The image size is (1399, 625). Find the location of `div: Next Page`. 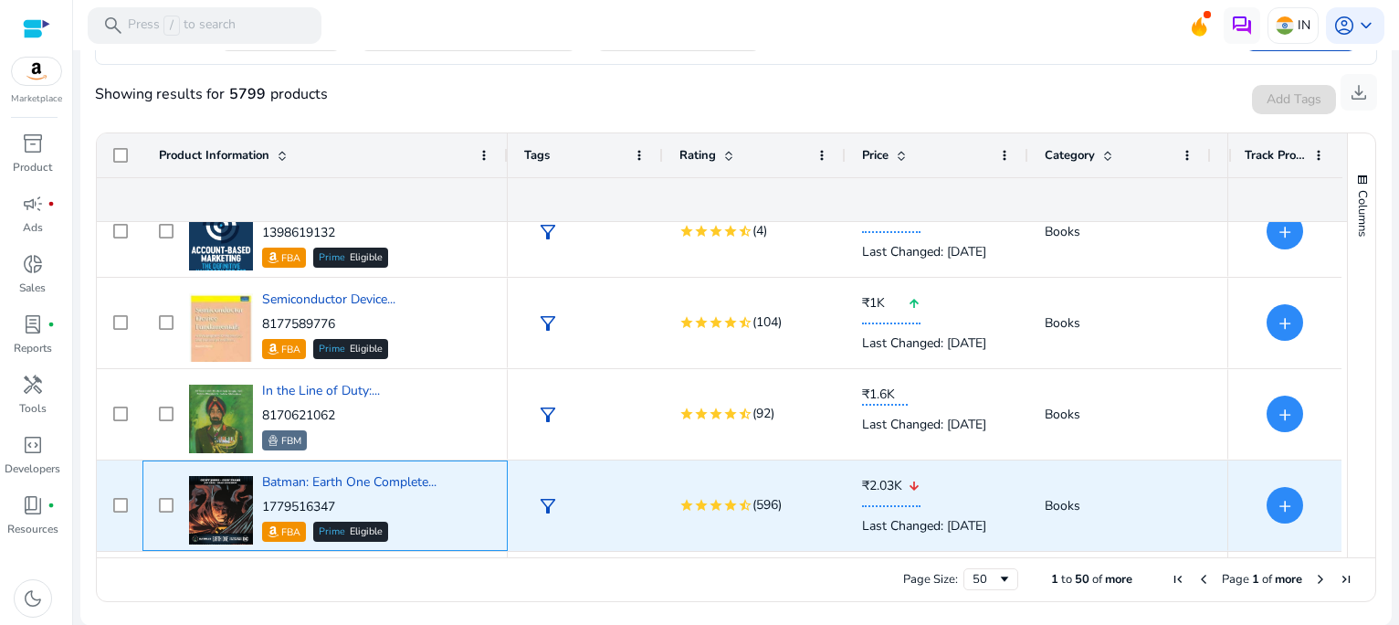

div: Next Page is located at coordinates (1320, 579).